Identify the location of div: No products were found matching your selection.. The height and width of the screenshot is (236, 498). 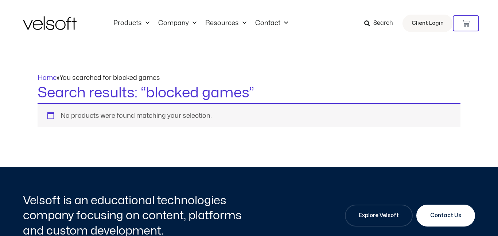
(249, 115).